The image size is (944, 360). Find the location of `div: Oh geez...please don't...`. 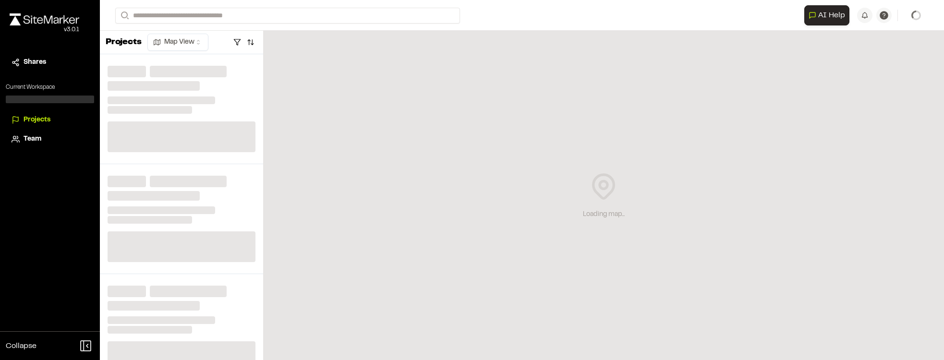

div: Oh geez...please don't... is located at coordinates (44, 30).